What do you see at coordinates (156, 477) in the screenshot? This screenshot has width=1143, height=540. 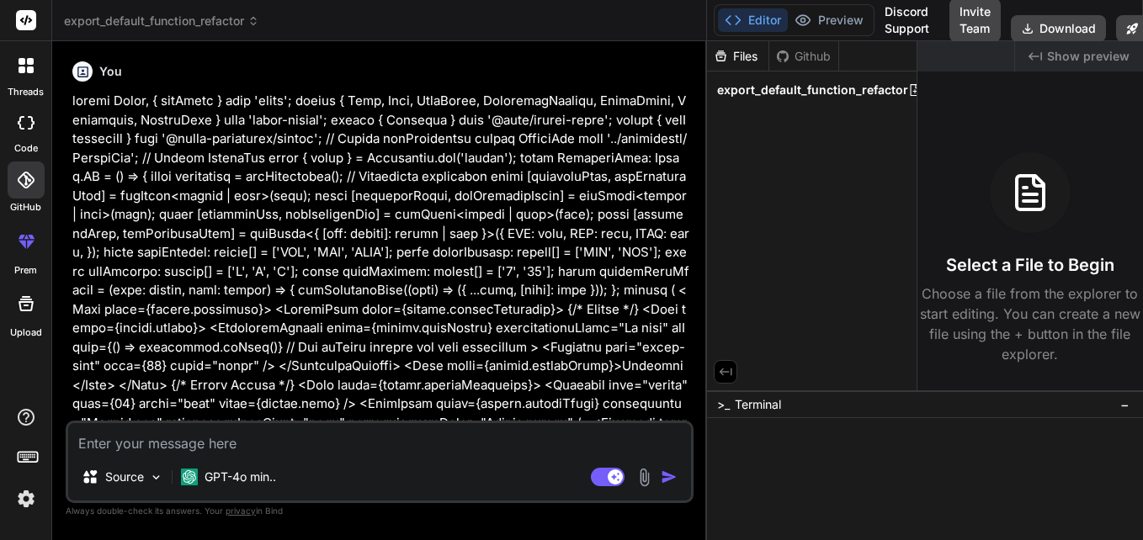 I see `img: Pick Models` at bounding box center [156, 477].